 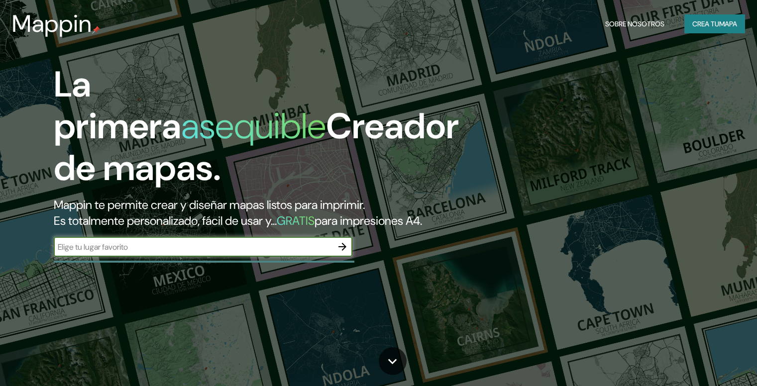 I want to click on font: GRATIS, so click(x=295, y=220).